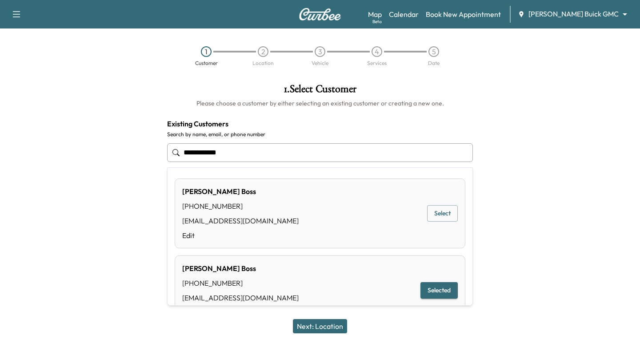  I want to click on div: Vehicle, so click(320, 63).